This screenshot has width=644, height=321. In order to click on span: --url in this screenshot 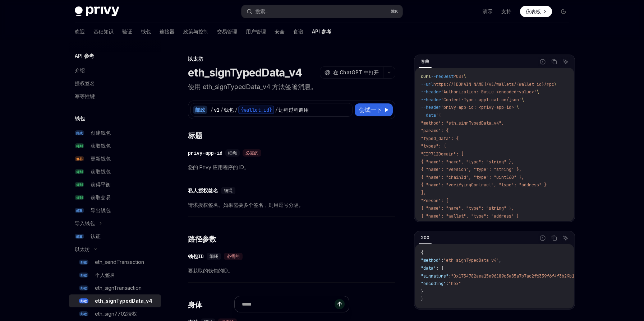, I will do `click(427, 84)`.